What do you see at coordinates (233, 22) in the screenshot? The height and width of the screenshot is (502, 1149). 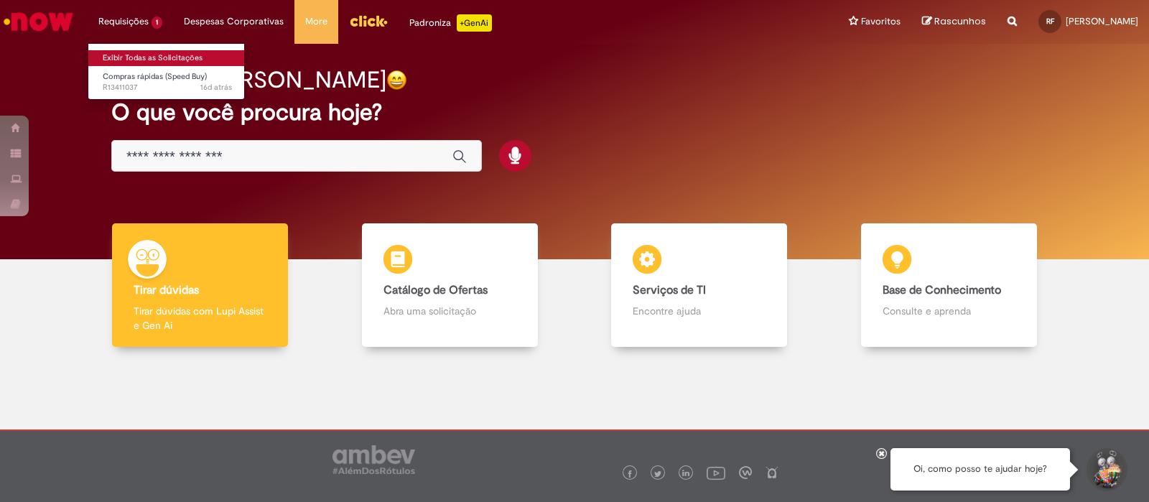 I see `span: Despesas Corporativas` at bounding box center [233, 22].